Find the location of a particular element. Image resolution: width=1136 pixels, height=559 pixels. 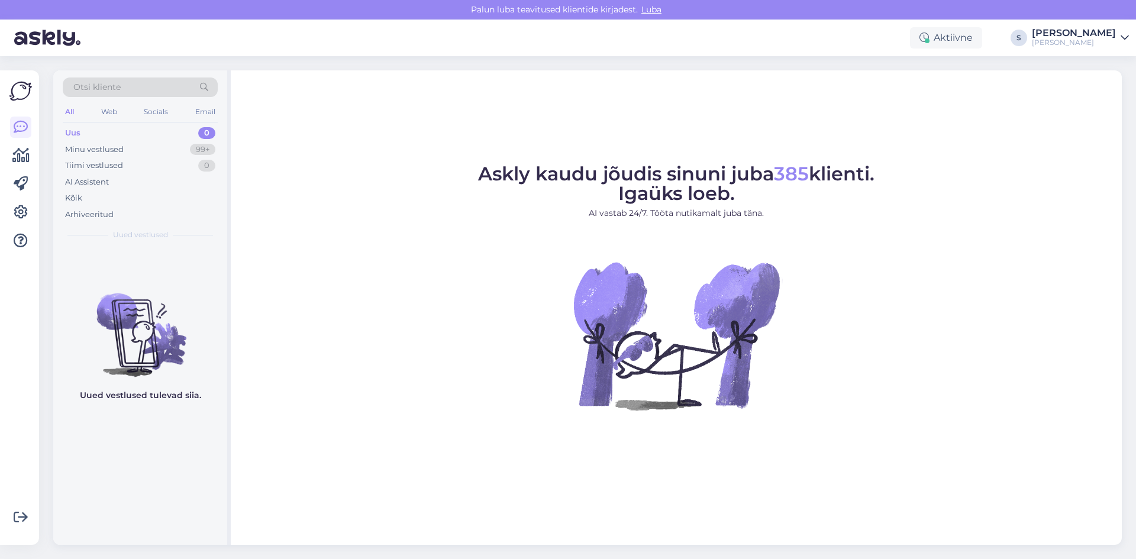

div: Web is located at coordinates (109, 112).